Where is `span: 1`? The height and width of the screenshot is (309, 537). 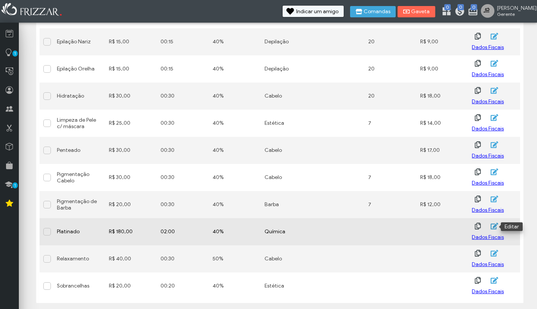
span: 1 is located at coordinates (15, 54).